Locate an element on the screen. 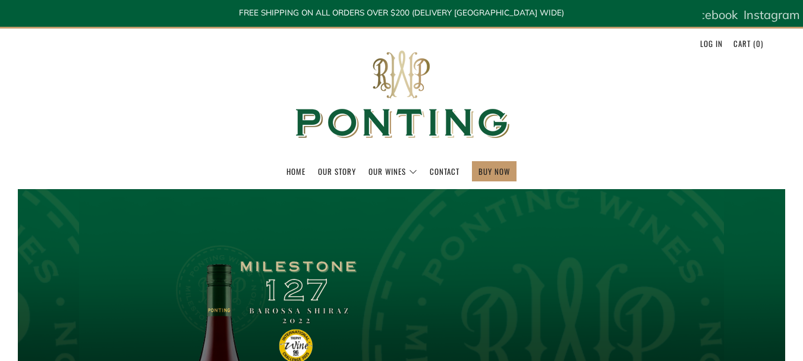  img: Ponting Wines is located at coordinates (402, 95).